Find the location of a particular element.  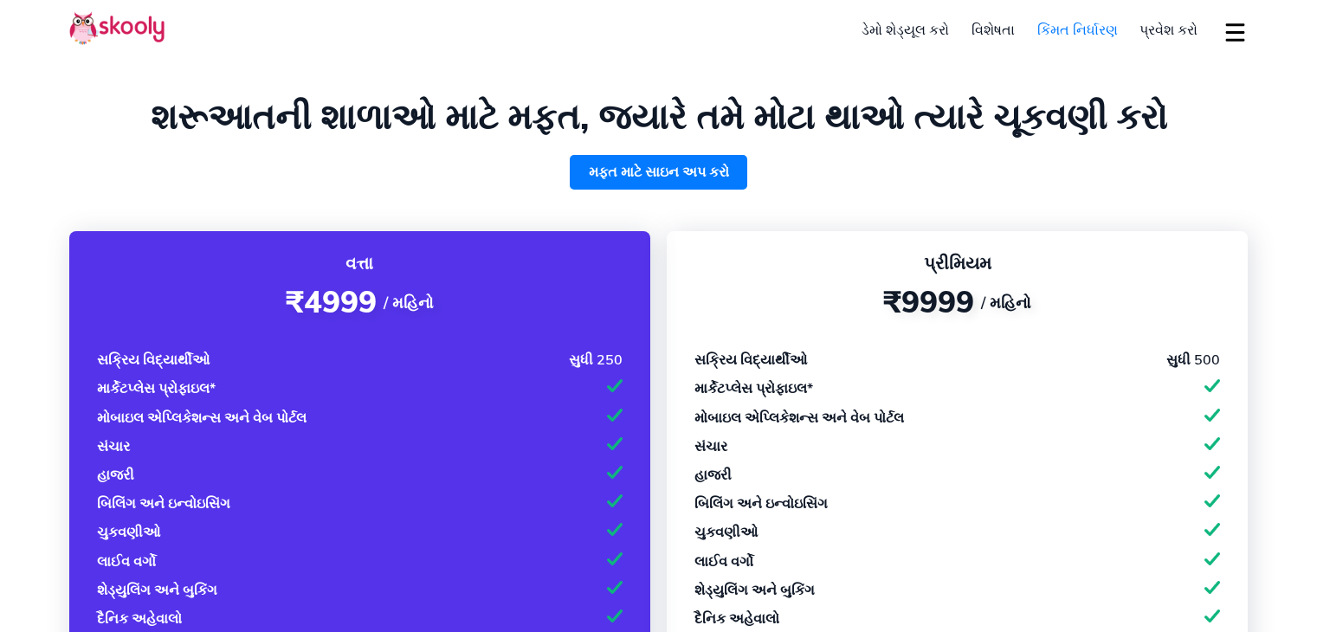

span: પ્રવેશ કરો is located at coordinates (1168, 30).